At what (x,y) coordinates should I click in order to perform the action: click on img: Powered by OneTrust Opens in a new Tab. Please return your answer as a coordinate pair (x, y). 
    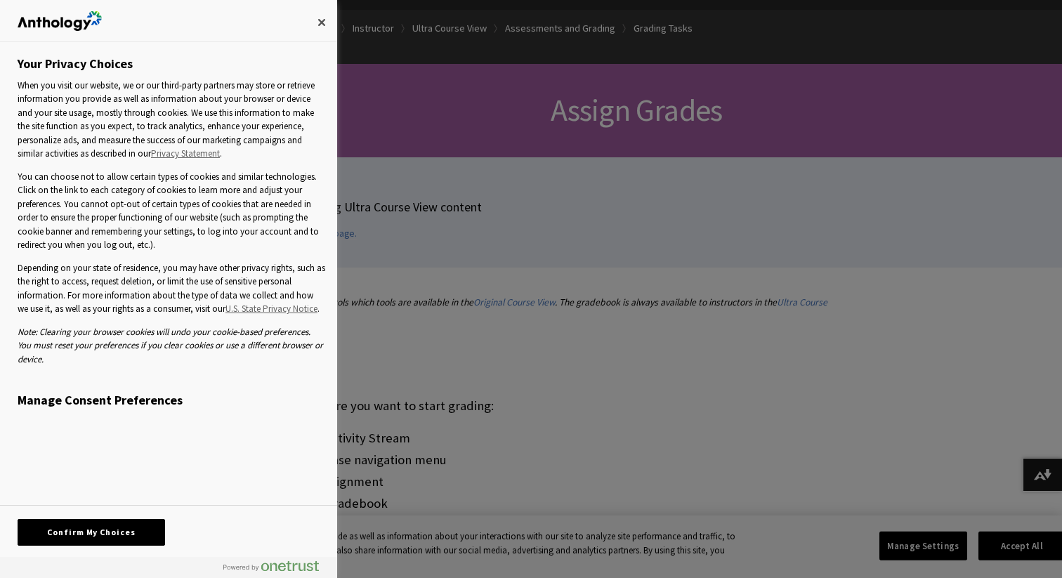
    Looking at the image, I should click on (271, 566).